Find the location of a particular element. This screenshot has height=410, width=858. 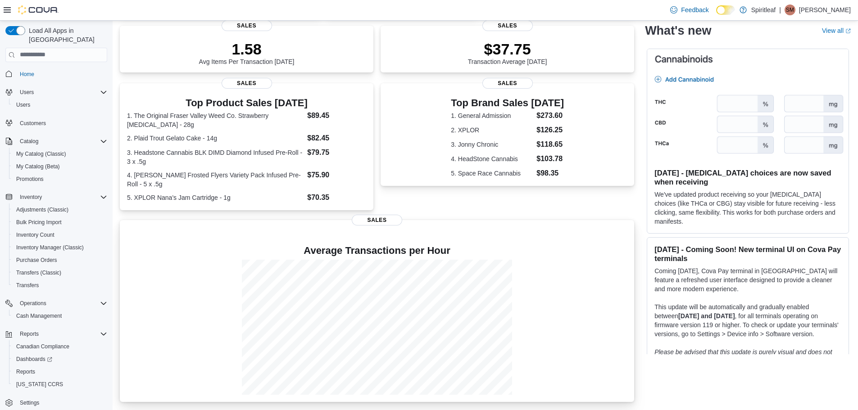

dt: 2. XPLOR is located at coordinates (492, 130).